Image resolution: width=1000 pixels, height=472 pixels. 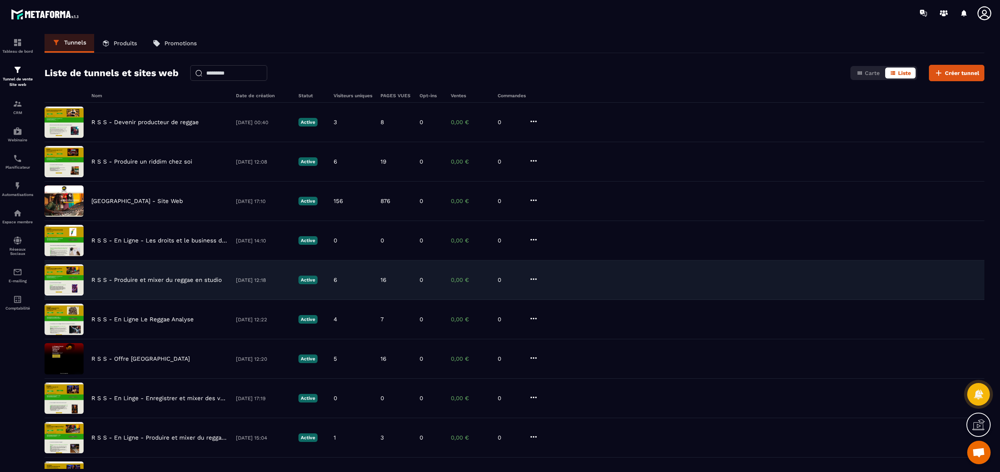 What do you see at coordinates (353, 96) in the screenshot?
I see `h6: Visiteurs uniques` at bounding box center [353, 96].